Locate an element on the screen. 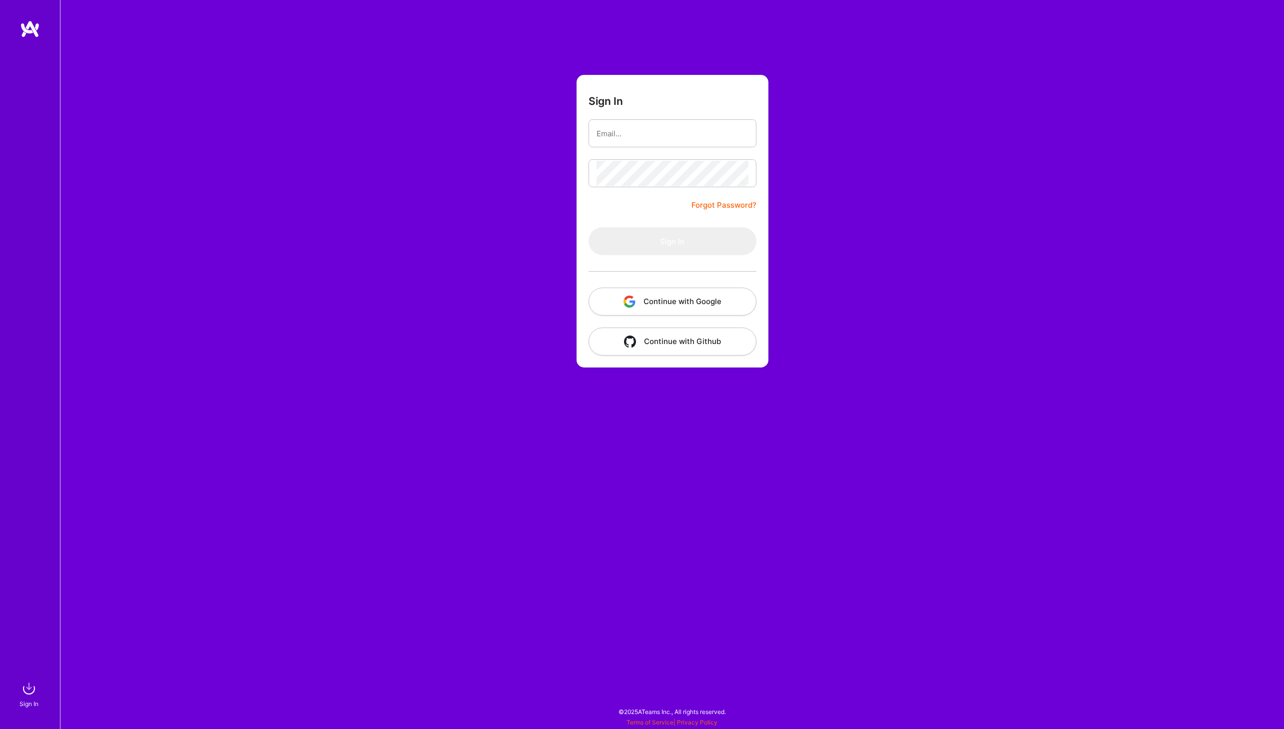  a: Forgot Password? is located at coordinates (724, 205).